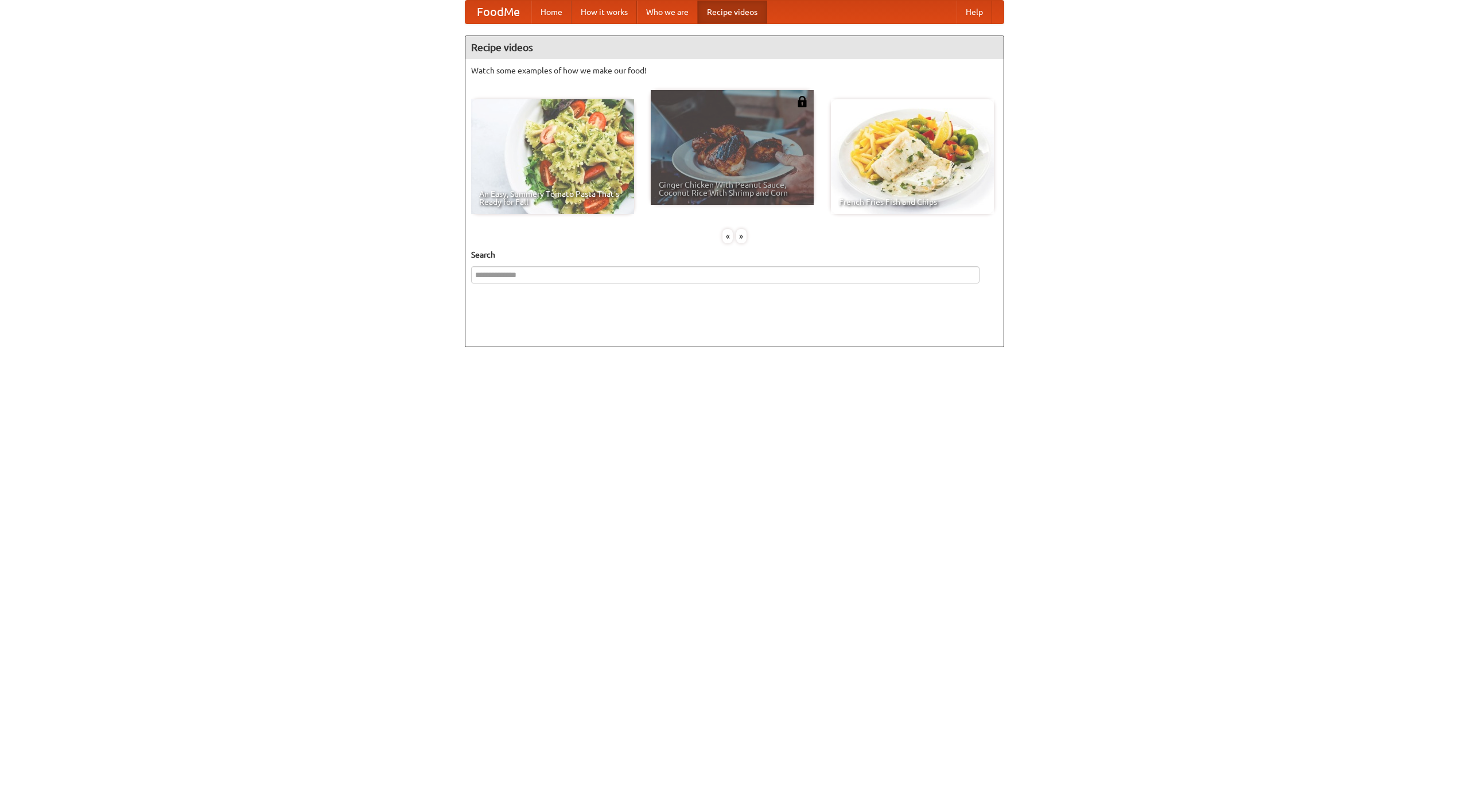 This screenshot has height=812, width=1469. I want to click on p: Watch some examples of how we make our food!, so click(734, 71).